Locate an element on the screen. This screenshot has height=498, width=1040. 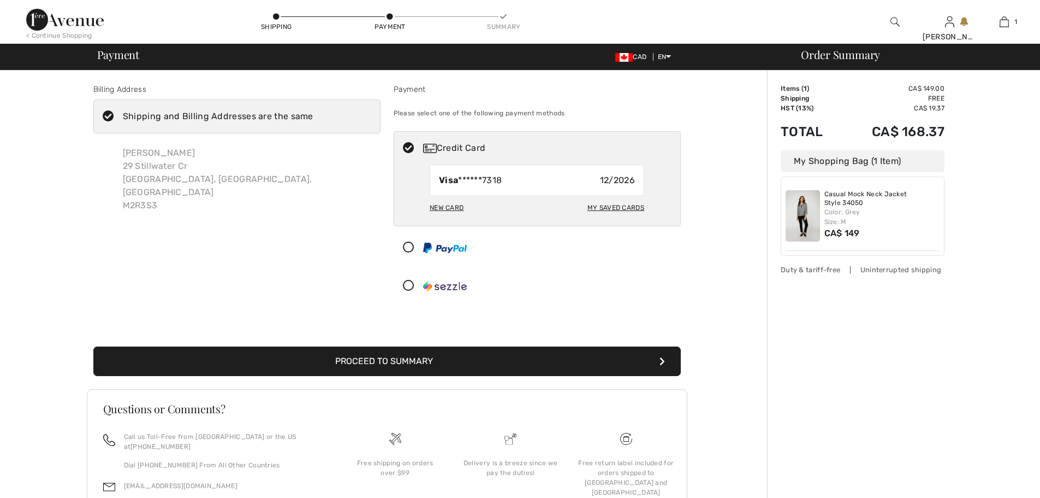
div: My Shopping Bag (1 Item) is located at coordinates (863, 161).